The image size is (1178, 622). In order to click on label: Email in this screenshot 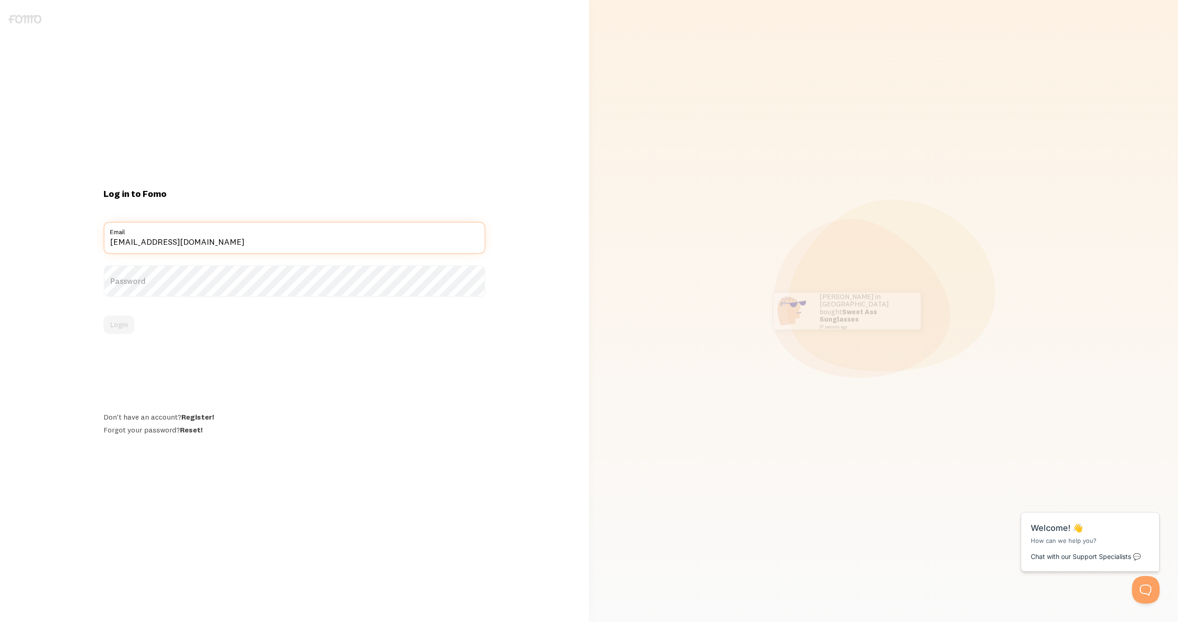, I will do `click(294, 230)`.